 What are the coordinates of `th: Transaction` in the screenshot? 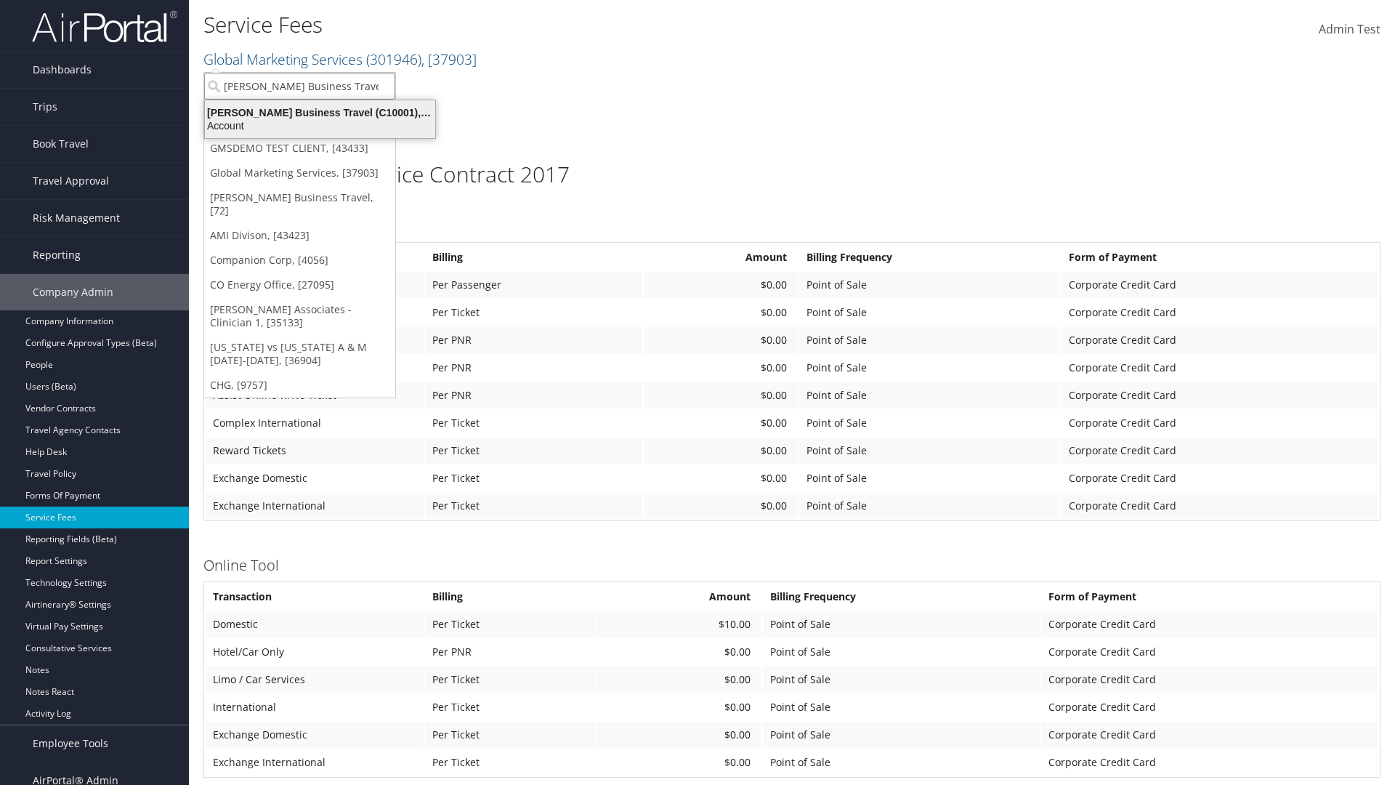 It's located at (315, 596).